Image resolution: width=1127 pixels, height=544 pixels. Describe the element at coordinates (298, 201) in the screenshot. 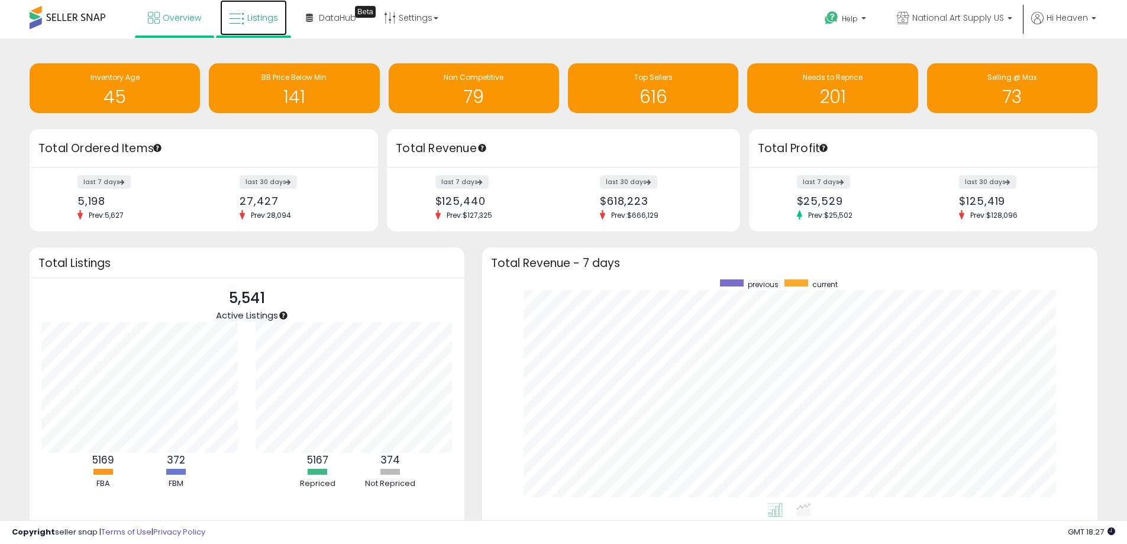

I see `div: 27,427` at that location.